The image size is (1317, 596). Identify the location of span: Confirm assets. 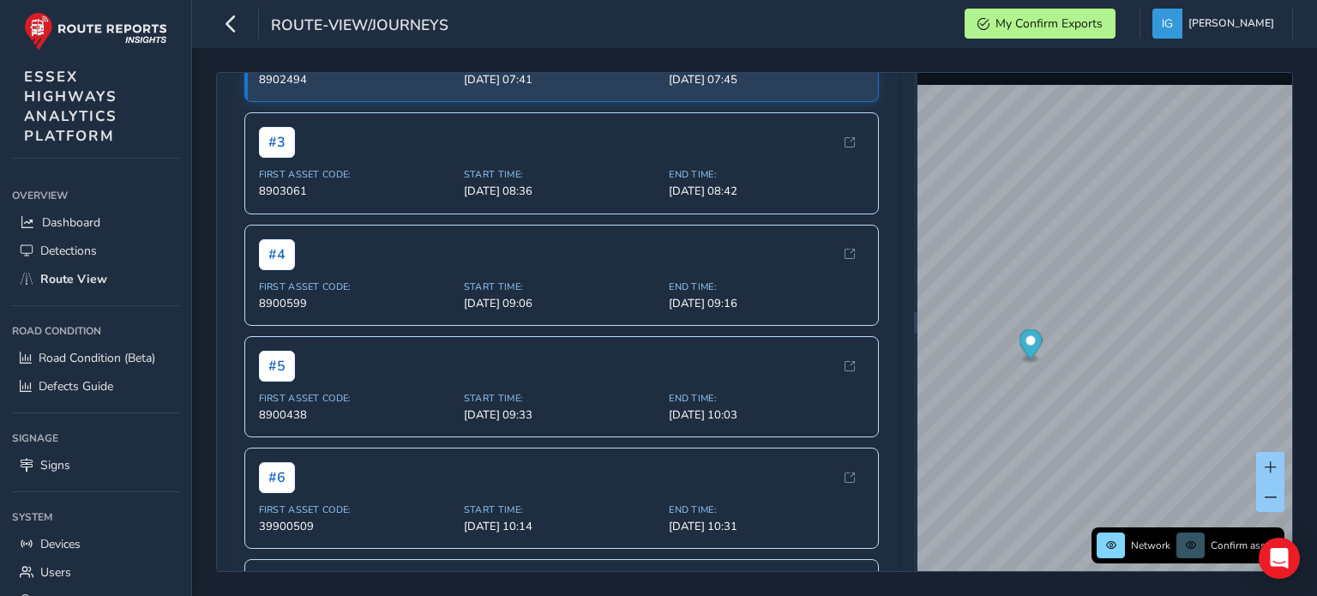
(1245, 545).